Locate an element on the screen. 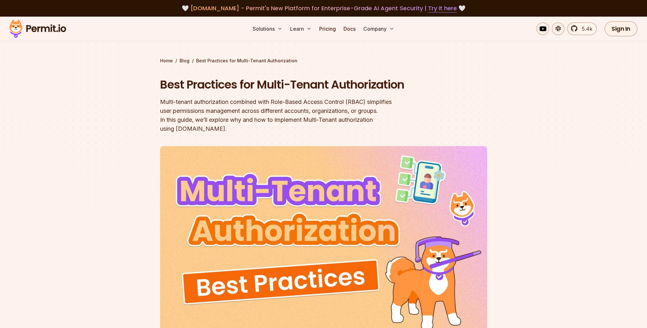 This screenshot has height=328, width=647. span: 5.4k is located at coordinates (585, 29).